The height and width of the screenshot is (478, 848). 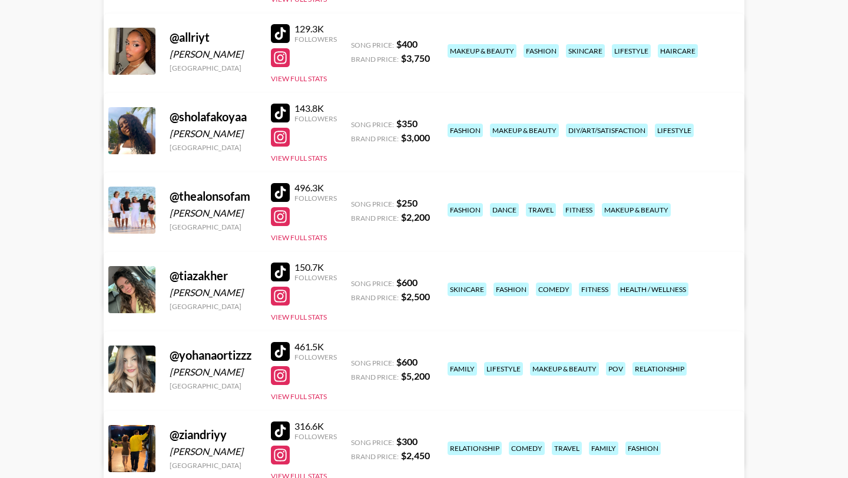 I want to click on div: 143.8K, so click(x=316, y=108).